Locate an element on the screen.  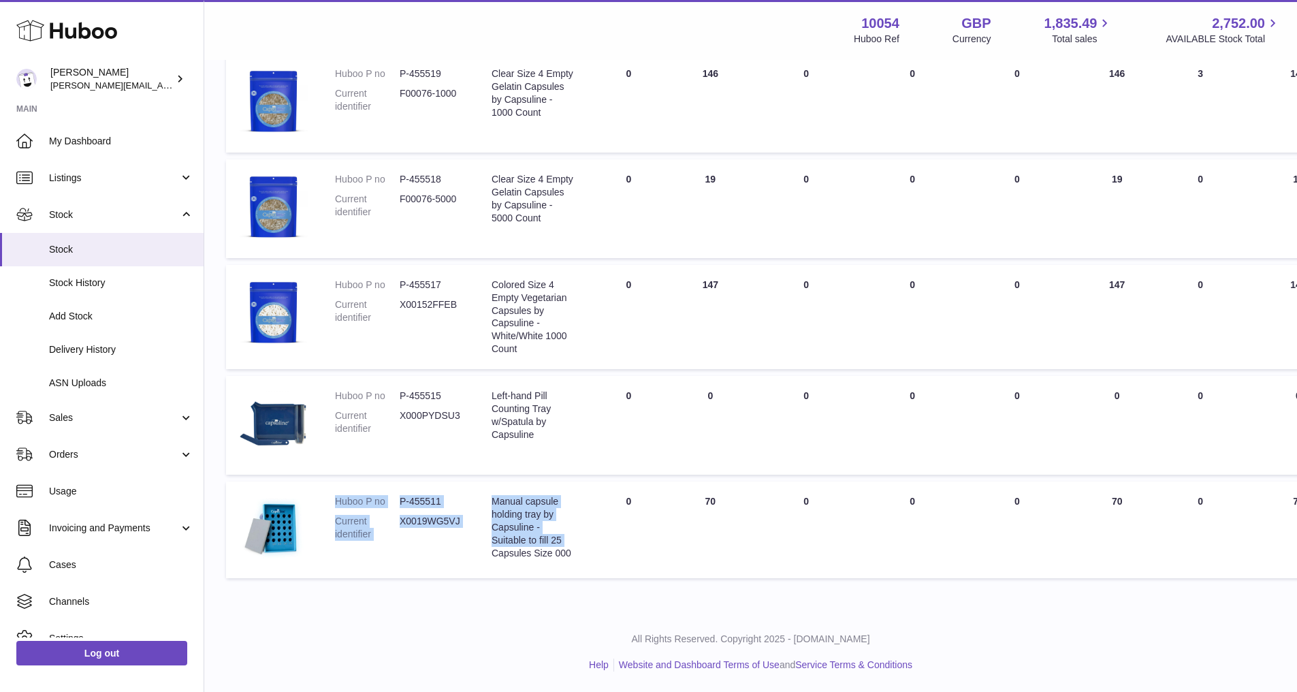
li: and is located at coordinates (763, 665).